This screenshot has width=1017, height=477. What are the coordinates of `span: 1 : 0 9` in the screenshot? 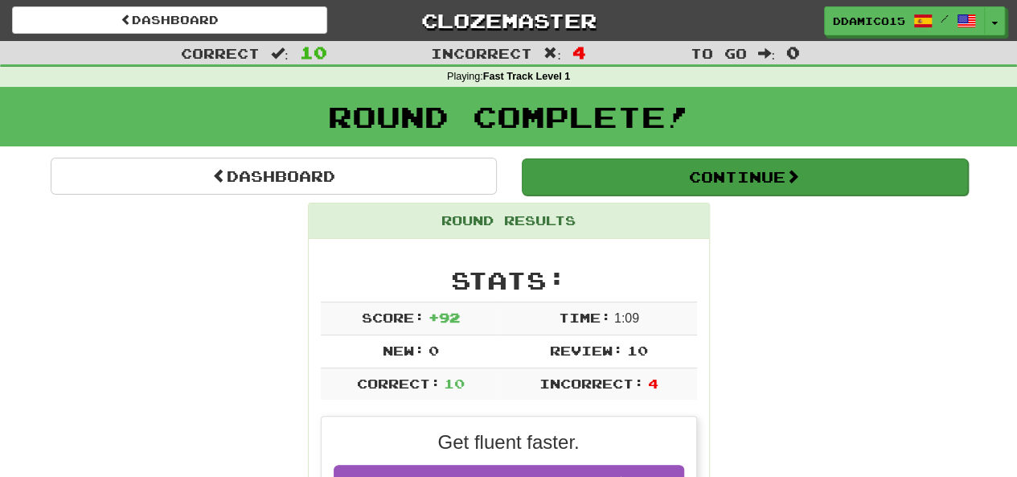 It's located at (626, 317).